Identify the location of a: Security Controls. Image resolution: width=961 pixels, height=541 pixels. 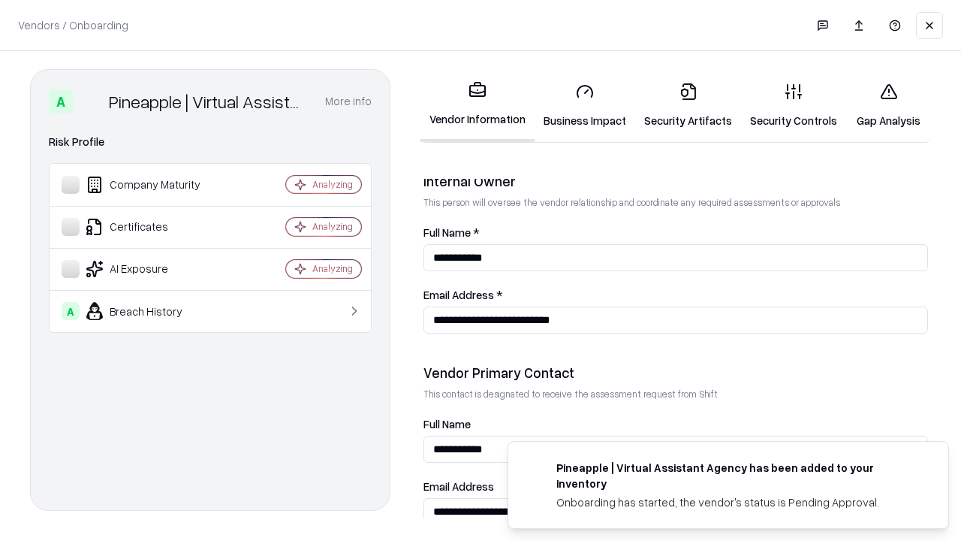
(794, 105).